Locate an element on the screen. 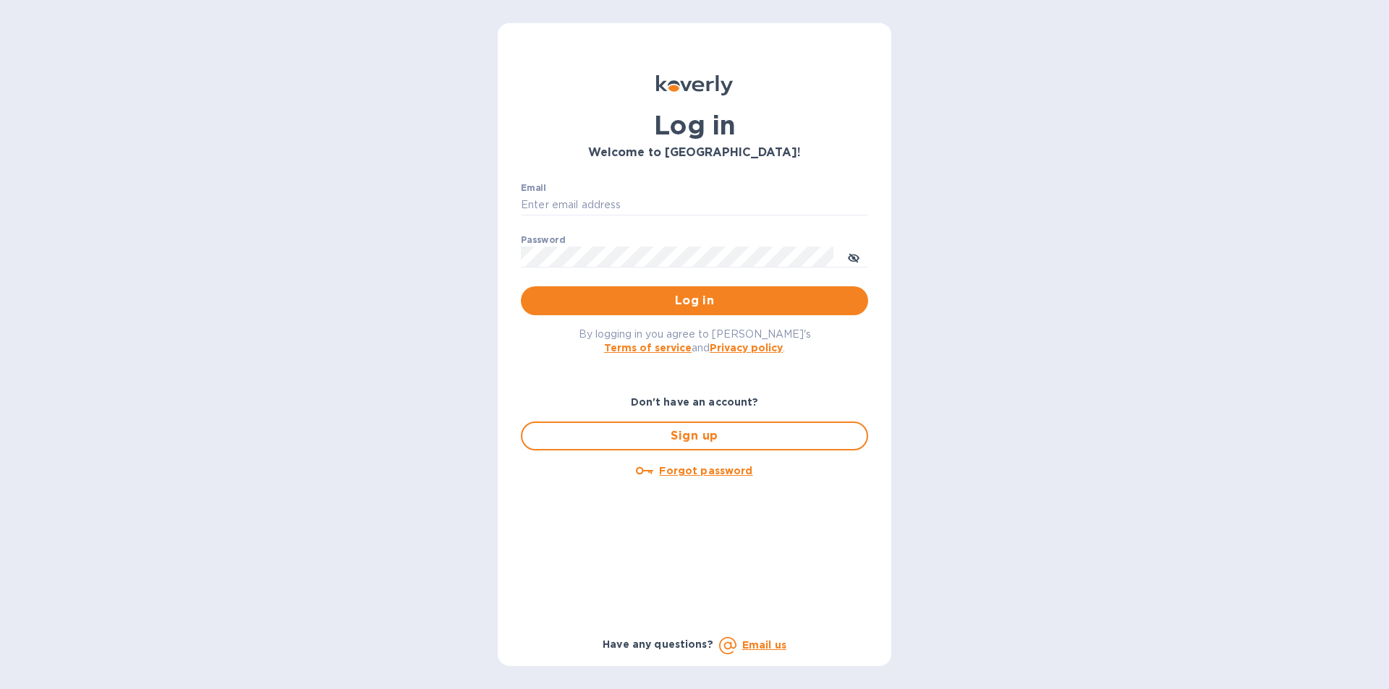 This screenshot has width=1389, height=689. img: Koverly is located at coordinates (694, 85).